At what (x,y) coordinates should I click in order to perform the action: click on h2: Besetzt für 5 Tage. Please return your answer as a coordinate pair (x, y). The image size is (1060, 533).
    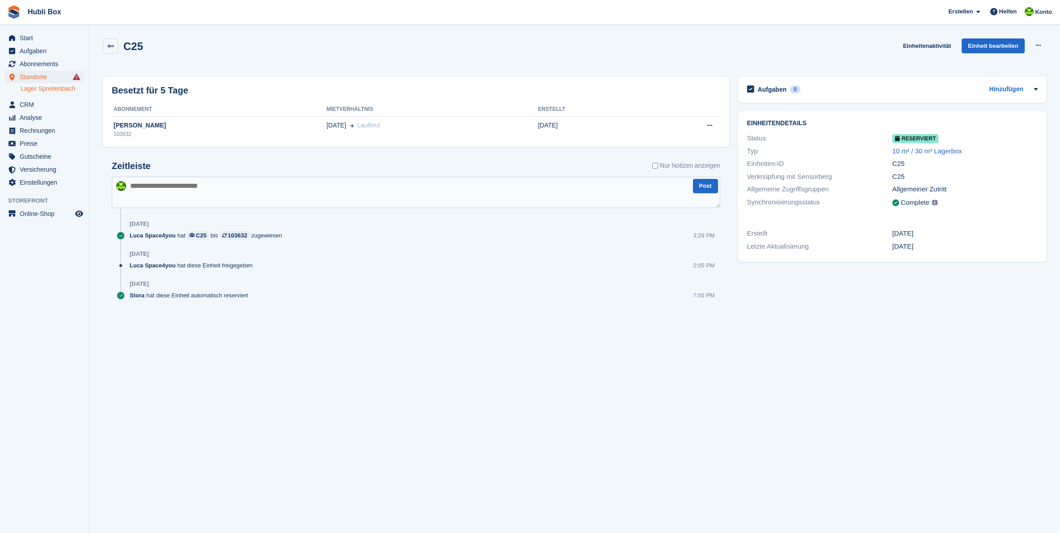
    Looking at the image, I should click on (150, 90).